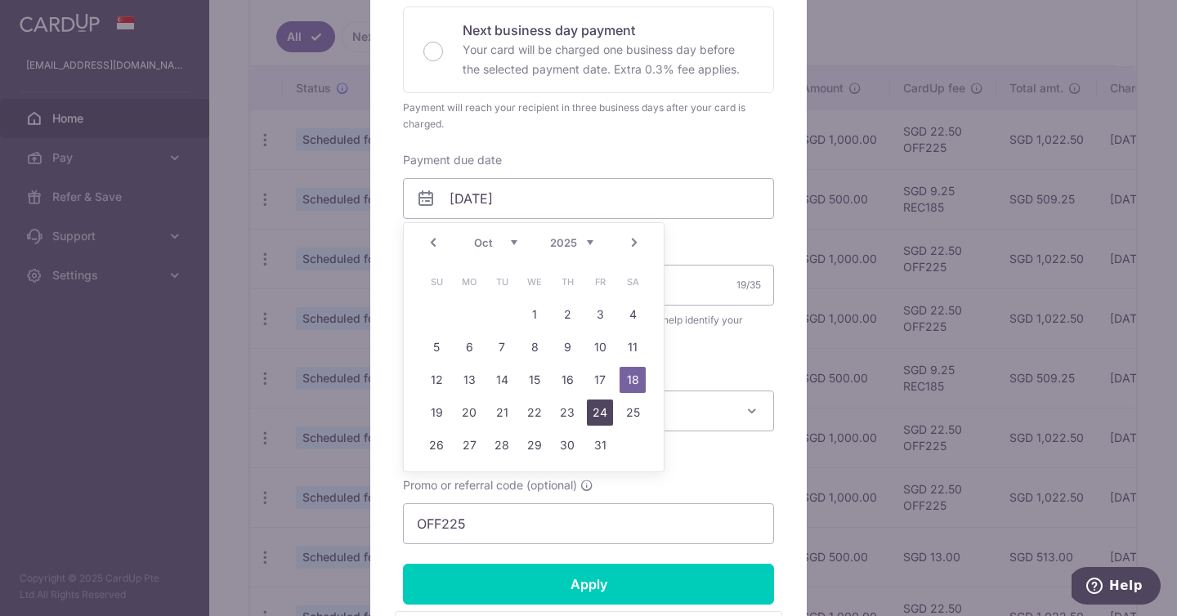 The height and width of the screenshot is (616, 1177). Describe the element at coordinates (608, 30) in the screenshot. I see `p: Next business day payment` at that location.